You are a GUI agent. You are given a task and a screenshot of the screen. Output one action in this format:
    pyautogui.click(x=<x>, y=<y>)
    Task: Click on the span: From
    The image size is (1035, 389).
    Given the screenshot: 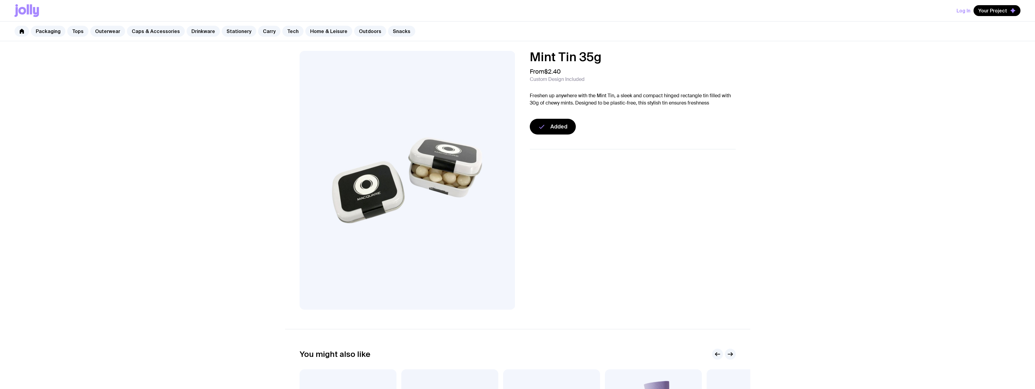 What is the action you would take?
    pyautogui.click(x=545, y=71)
    